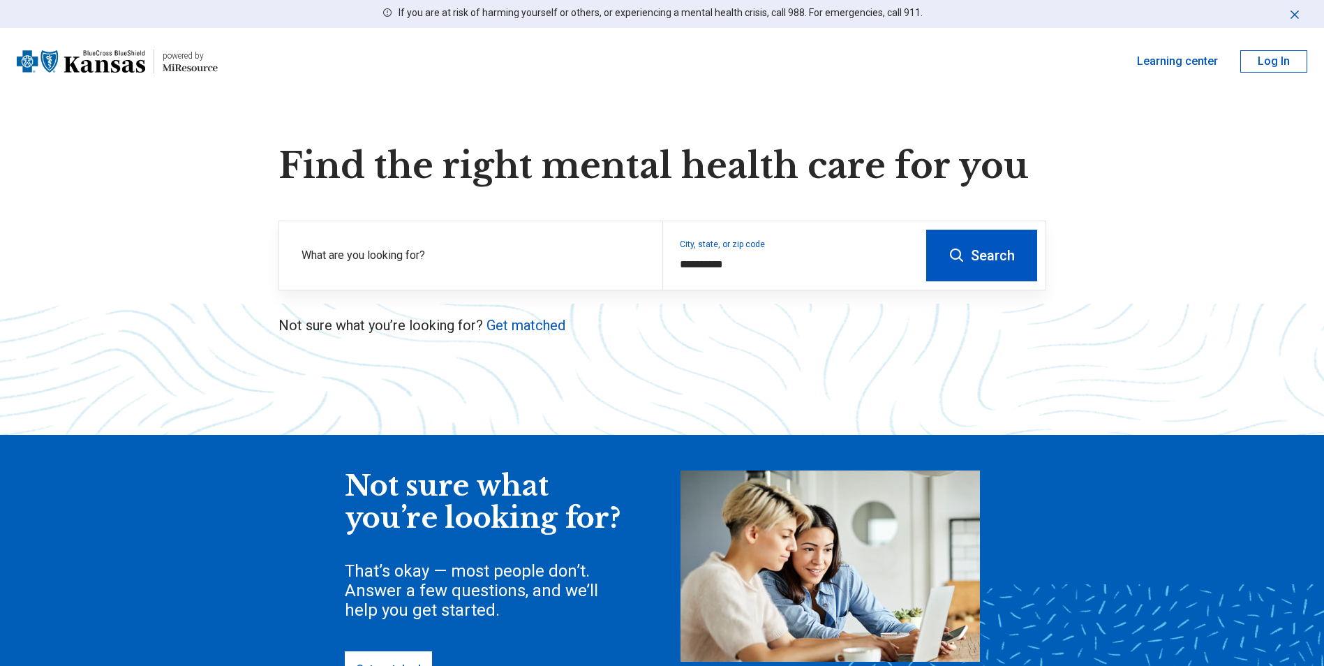 The image size is (1324, 666). What do you see at coordinates (190, 56) in the screenshot?
I see `div: powered by` at bounding box center [190, 56].